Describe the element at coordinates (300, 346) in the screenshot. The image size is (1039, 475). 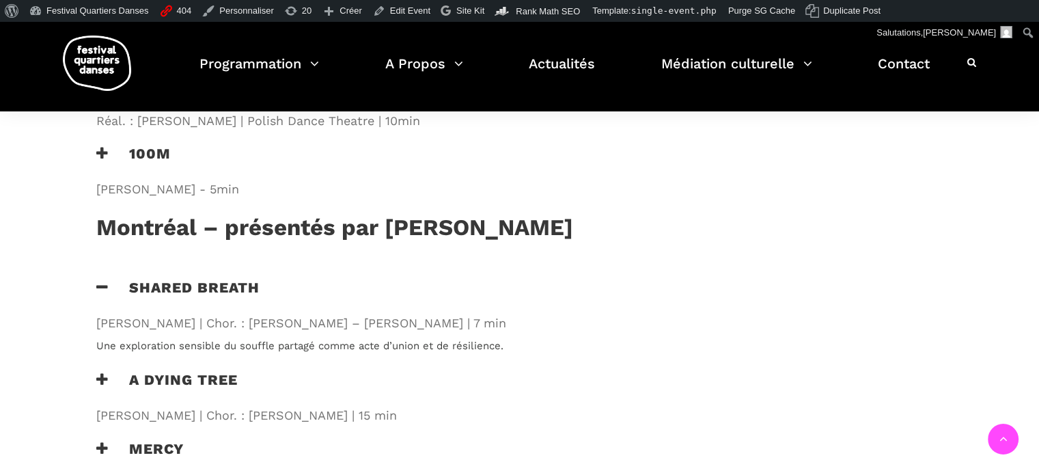
I see `span: Une exploration sensible du souffle partagé comme acte d’union et de résilience.` at that location.